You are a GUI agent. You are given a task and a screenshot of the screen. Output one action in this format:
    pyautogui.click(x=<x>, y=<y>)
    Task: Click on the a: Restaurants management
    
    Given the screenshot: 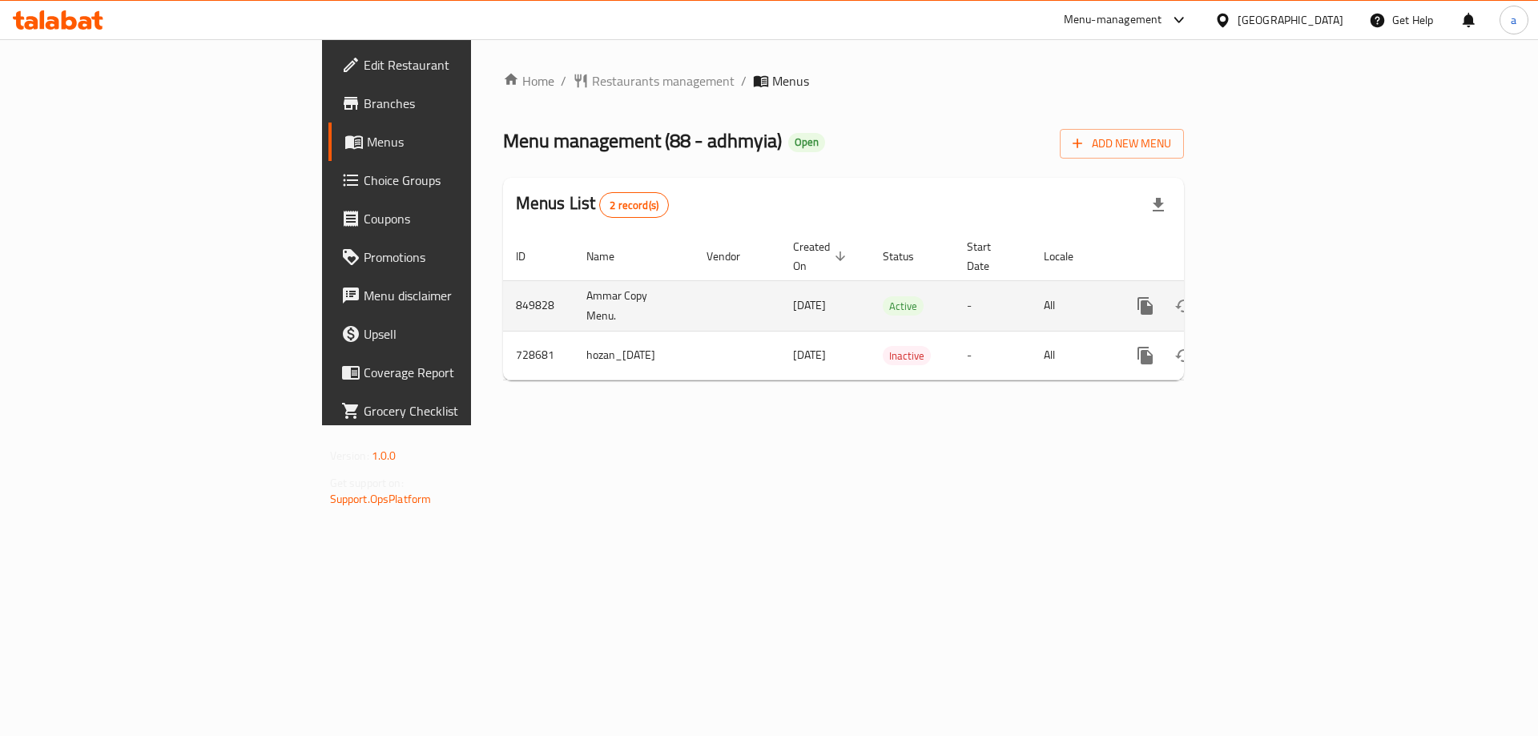 What is the action you would take?
    pyautogui.click(x=654, y=81)
    